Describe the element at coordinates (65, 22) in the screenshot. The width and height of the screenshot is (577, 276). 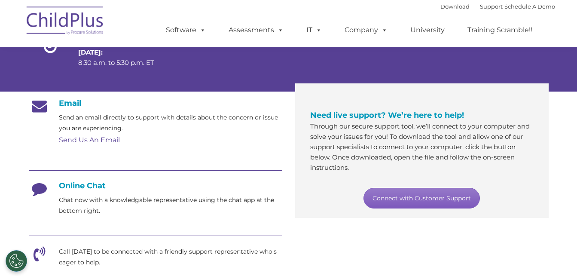
I see `img: ChildPlus by Procare Solutions` at that location.